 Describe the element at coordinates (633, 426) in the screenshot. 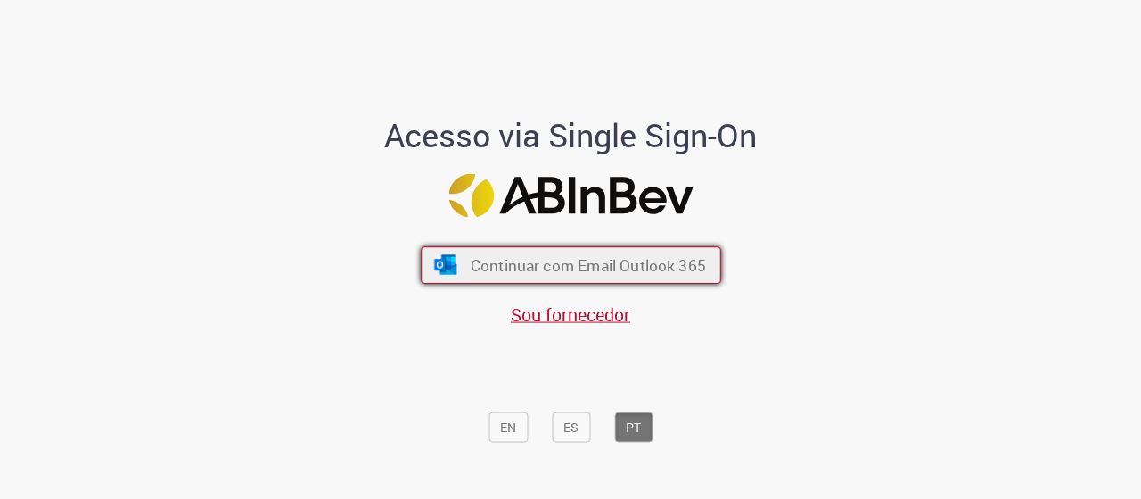

I see `button: PT` at that location.